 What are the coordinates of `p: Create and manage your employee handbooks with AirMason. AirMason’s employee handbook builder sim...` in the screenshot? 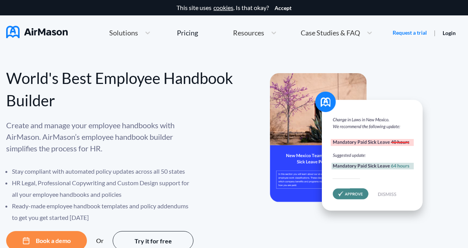 It's located at (100, 136).